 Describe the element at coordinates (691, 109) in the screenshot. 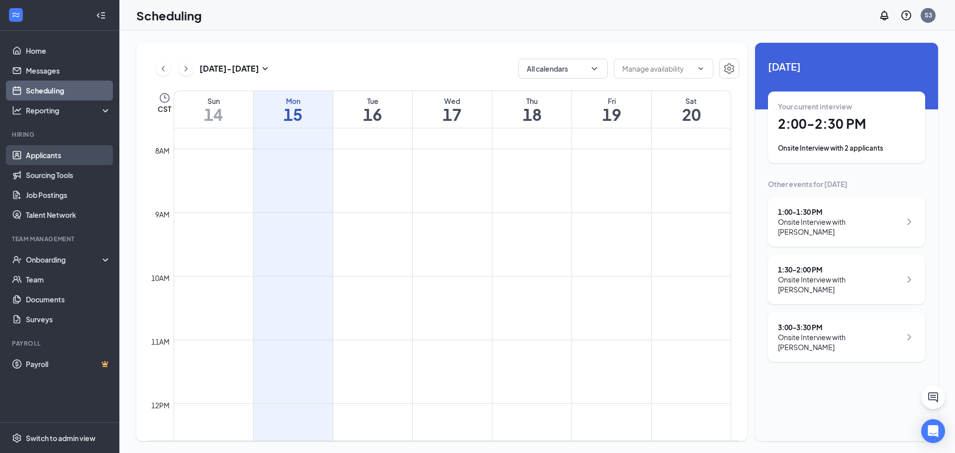

I see `a: September 20, 2025` at that location.